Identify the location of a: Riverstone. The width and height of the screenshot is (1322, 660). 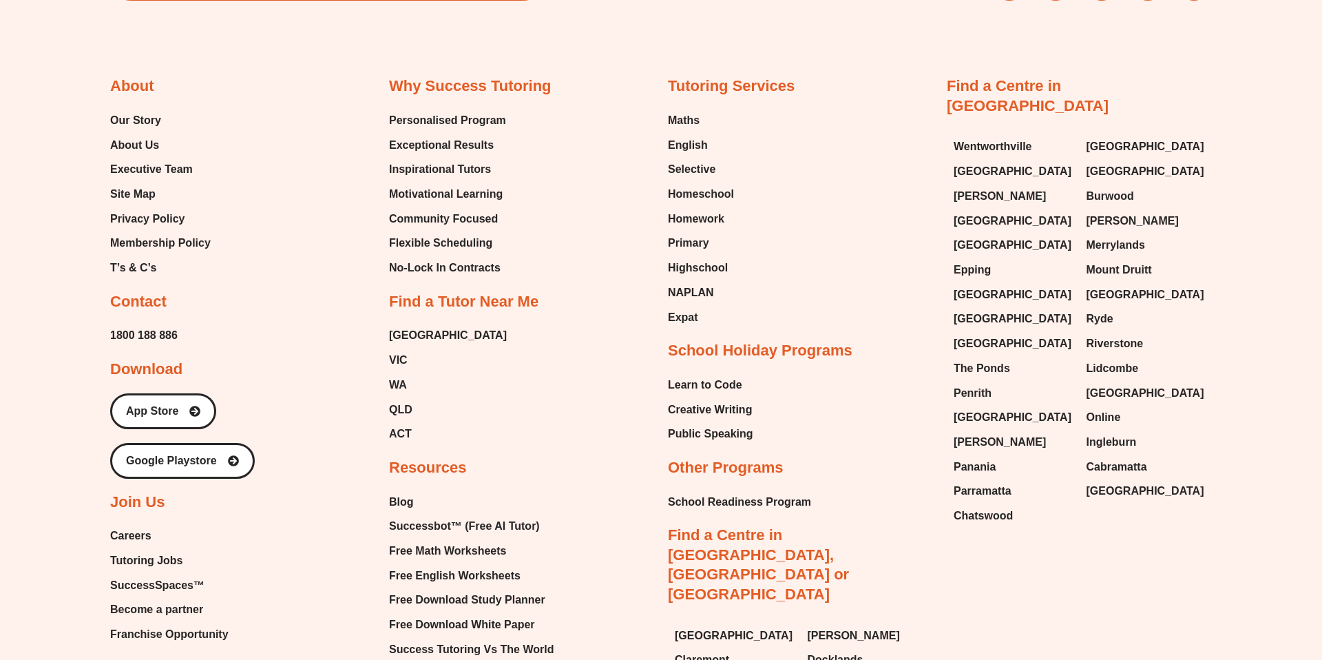
(1146, 344).